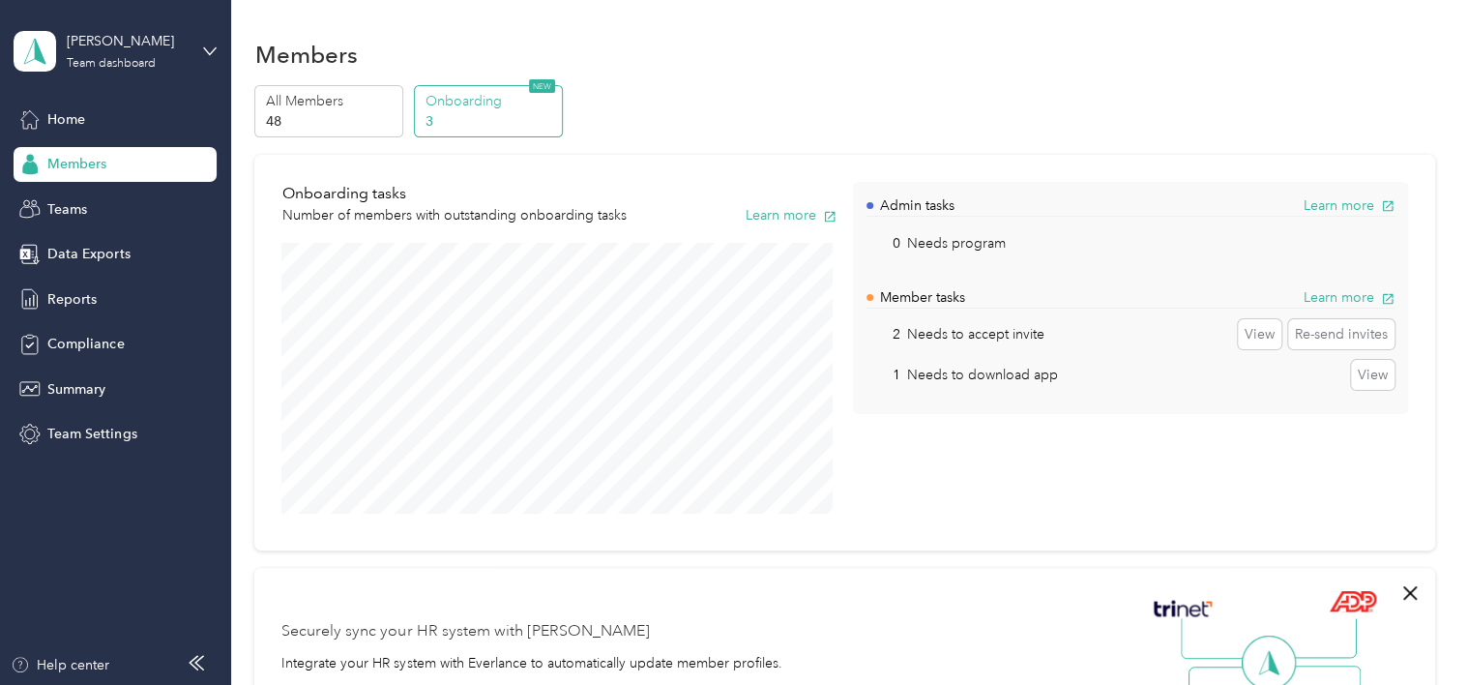 This screenshot has height=685, width=1468. Describe the element at coordinates (60, 664) in the screenshot. I see `button: Help center` at that location.